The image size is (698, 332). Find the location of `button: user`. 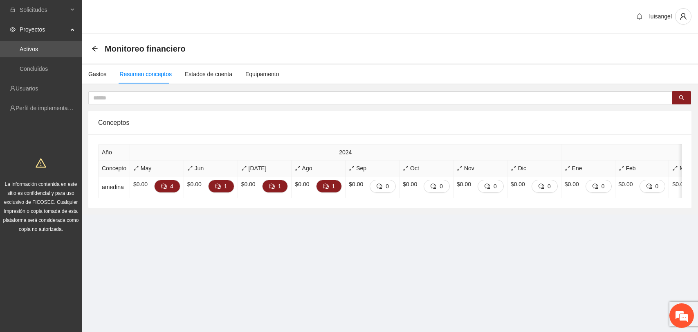

button: user is located at coordinates (683, 16).